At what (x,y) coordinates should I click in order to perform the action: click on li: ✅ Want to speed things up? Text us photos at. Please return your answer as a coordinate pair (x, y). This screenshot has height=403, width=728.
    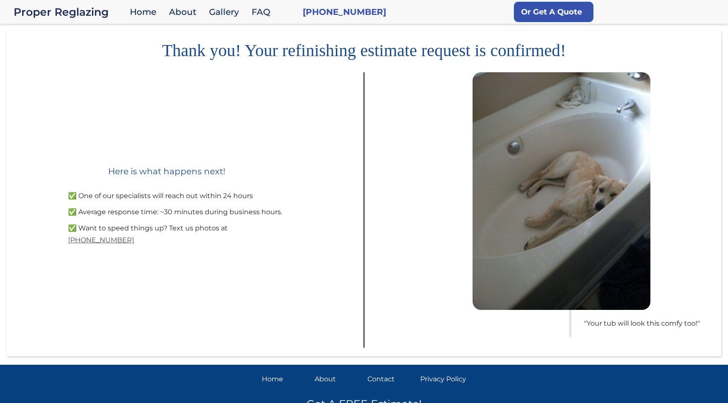
    Looking at the image, I should click on (175, 234).